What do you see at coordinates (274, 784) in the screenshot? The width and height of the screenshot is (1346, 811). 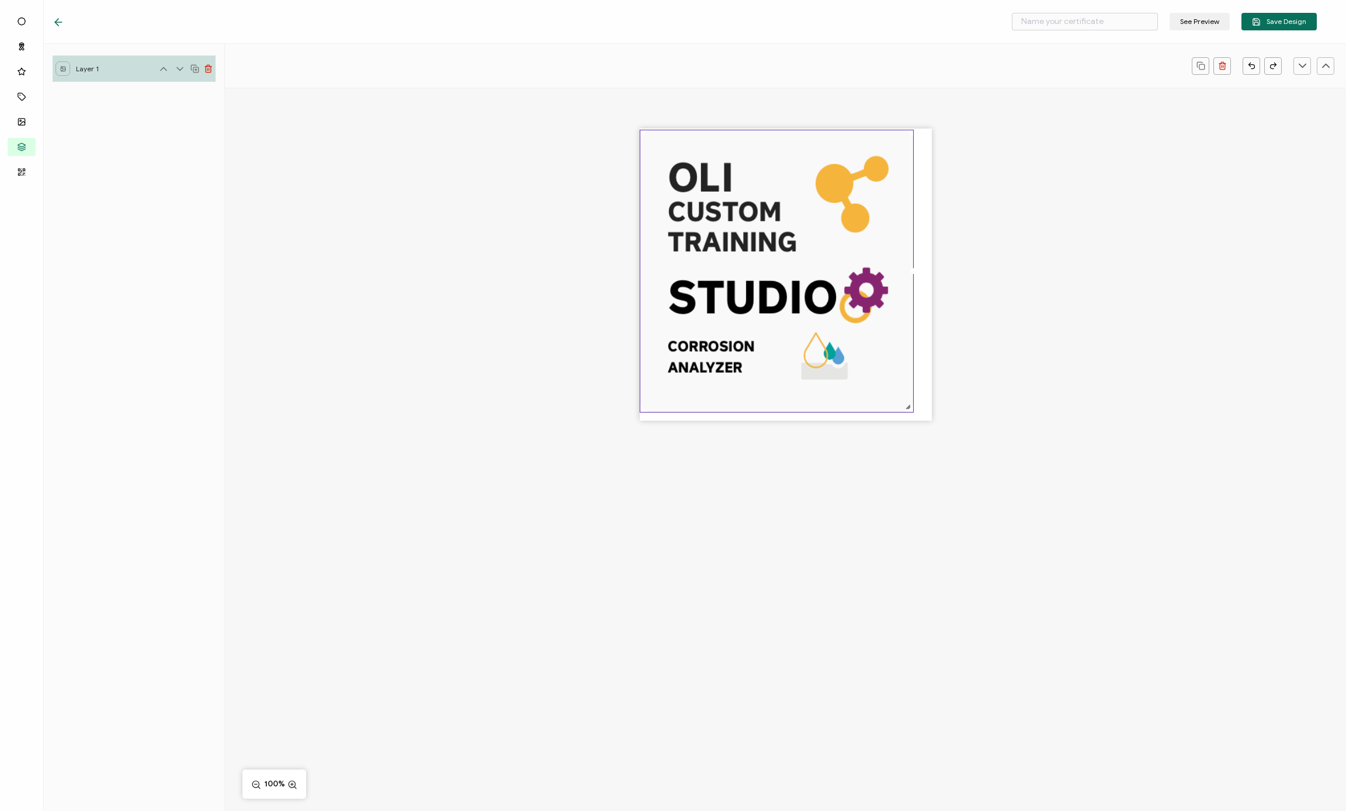 I see `span: 100%` at bounding box center [274, 784].